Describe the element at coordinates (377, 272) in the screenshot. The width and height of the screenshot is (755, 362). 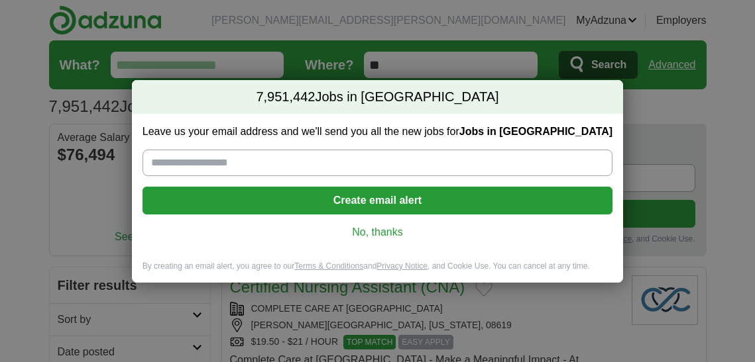
I see `div: By creating an email alert, you agree to our and , and Cookie Use. You can cancel at any time.` at that location.